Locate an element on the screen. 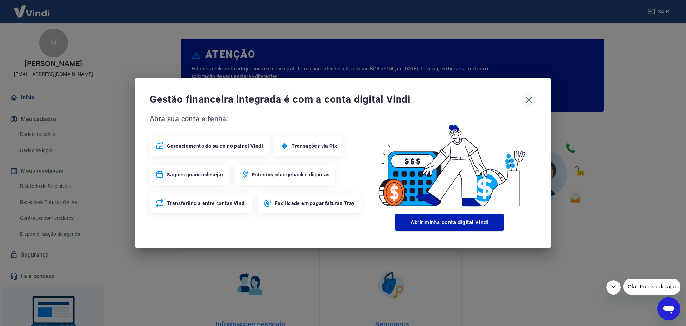 The height and width of the screenshot is (326, 686). span: Estornos, chargeback e disputas is located at coordinates (291, 174).